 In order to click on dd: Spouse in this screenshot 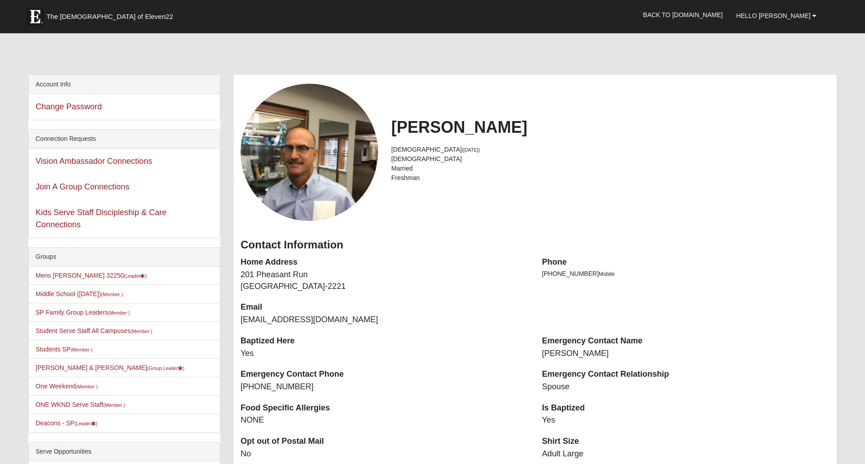, I will do `click(685, 387)`.